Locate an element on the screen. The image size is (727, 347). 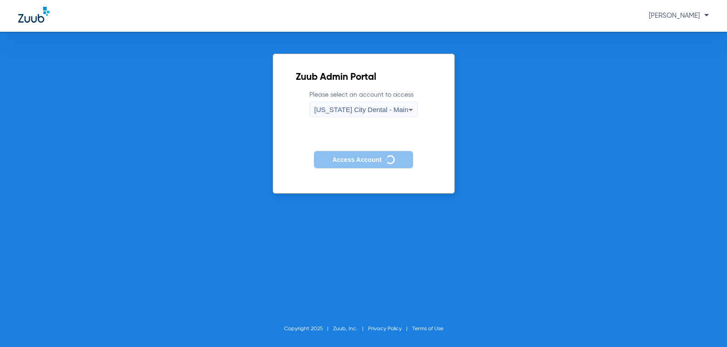
img: Zuub Logo is located at coordinates (34, 15).